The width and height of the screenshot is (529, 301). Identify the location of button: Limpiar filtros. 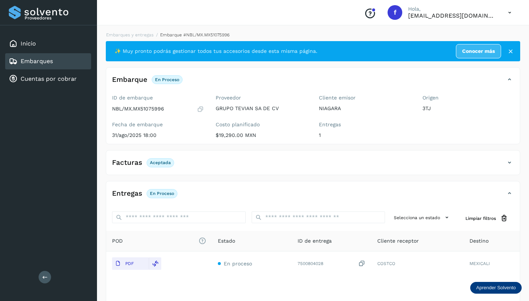
(487, 218).